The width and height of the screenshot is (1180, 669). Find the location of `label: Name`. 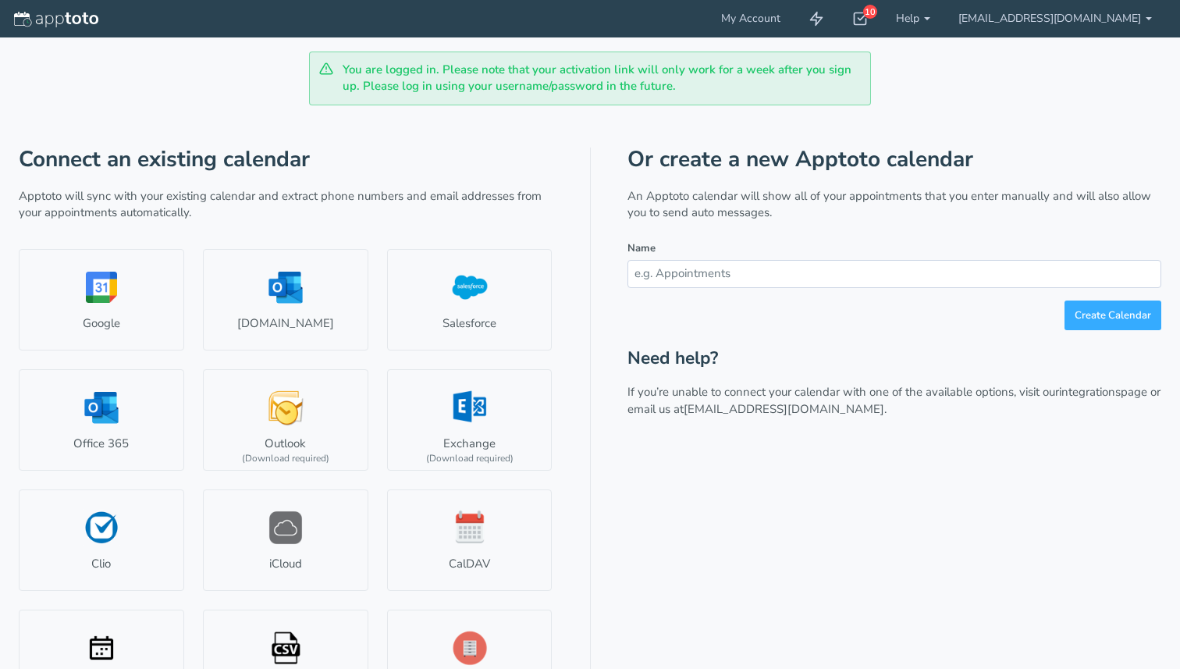

label: Name is located at coordinates (641, 248).